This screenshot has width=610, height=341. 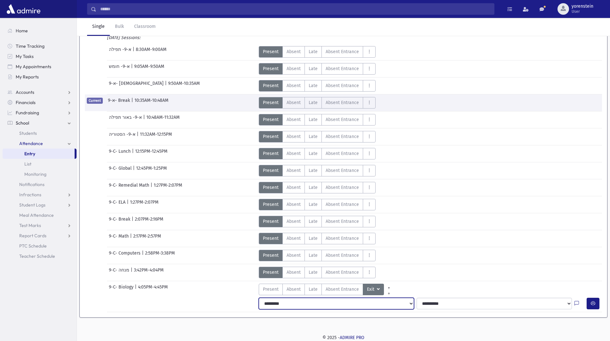 What do you see at coordinates (39, 143) in the screenshot?
I see `a: Attendance` at bounding box center [39, 143].